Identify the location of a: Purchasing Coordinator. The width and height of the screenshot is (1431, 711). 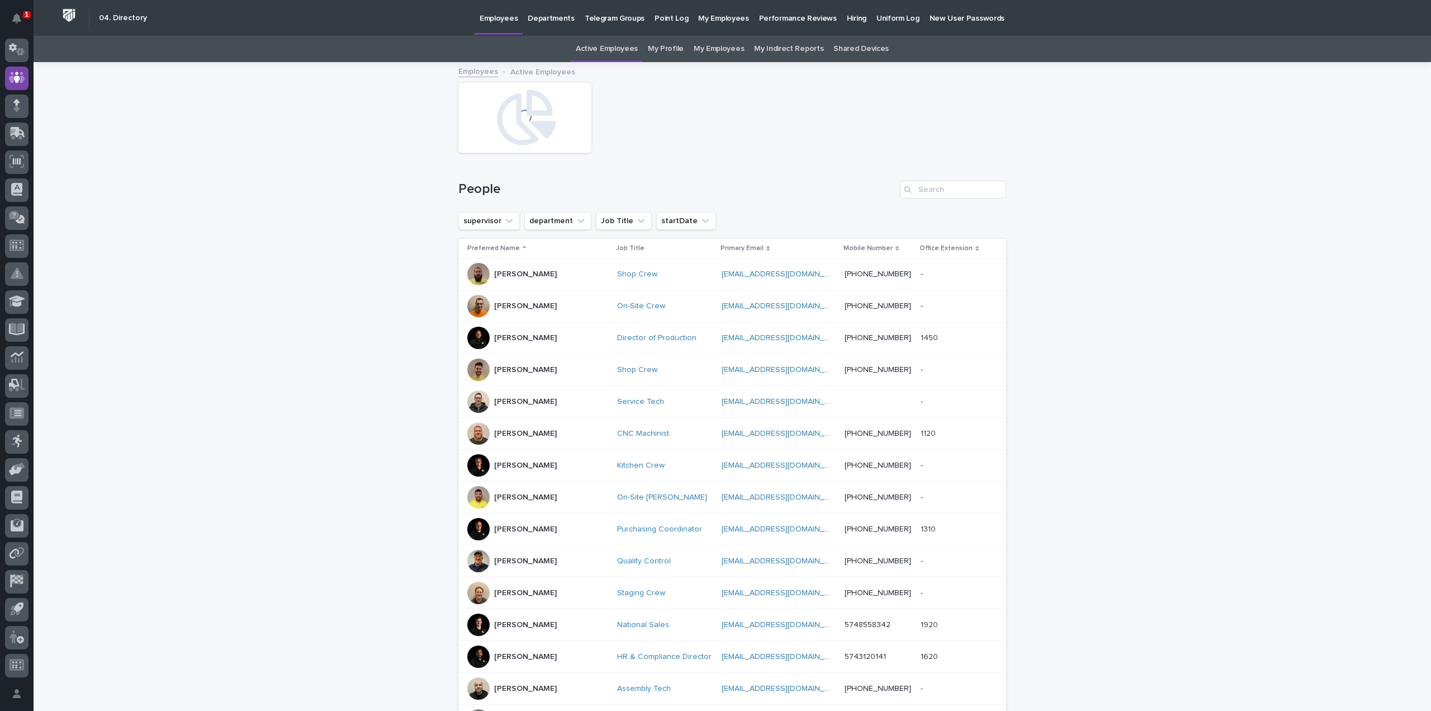
(660, 529).